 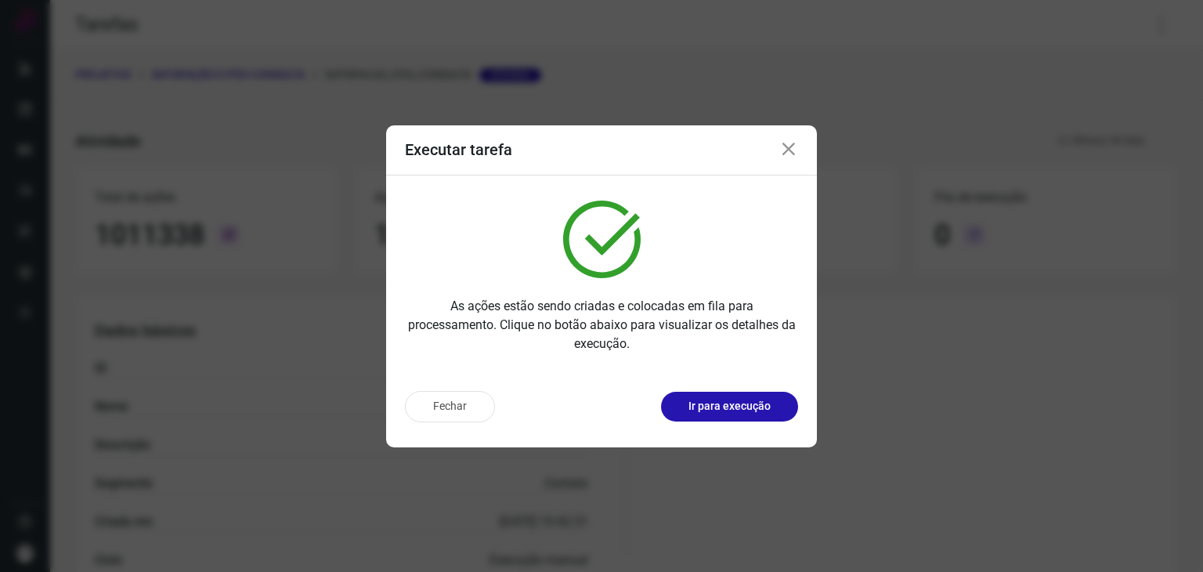 I want to click on button: Ir para execução, so click(x=729, y=407).